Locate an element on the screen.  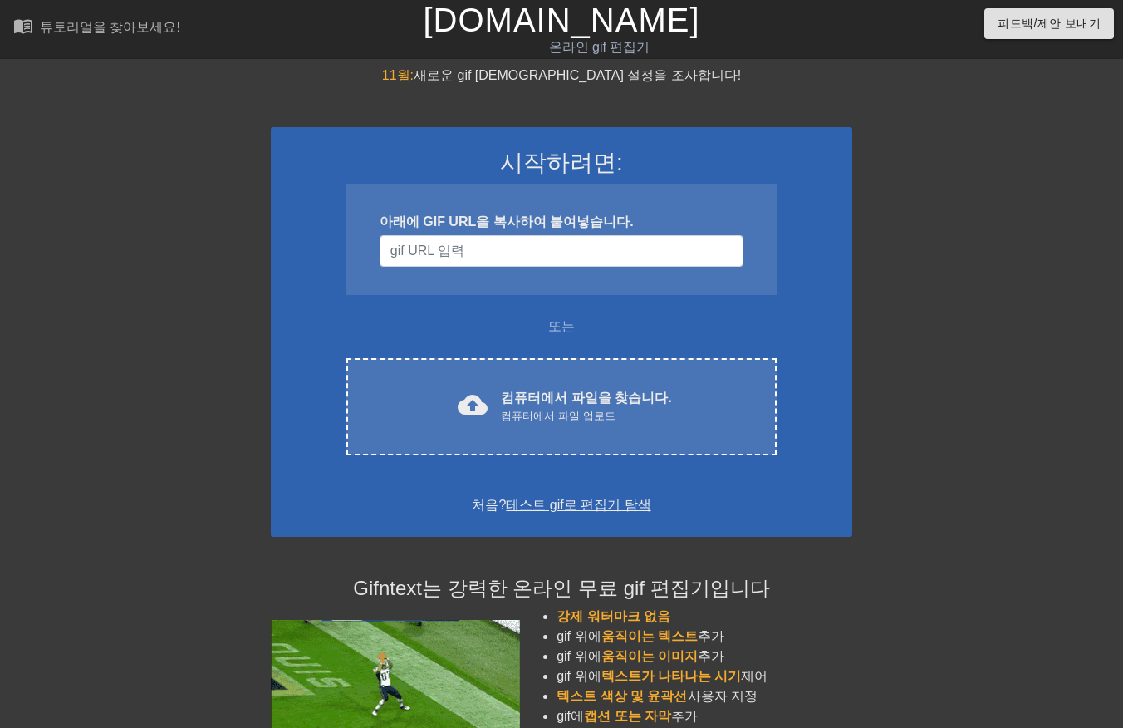
font: 컴퓨터에서 파일을 찾습니다. is located at coordinates (586, 397).